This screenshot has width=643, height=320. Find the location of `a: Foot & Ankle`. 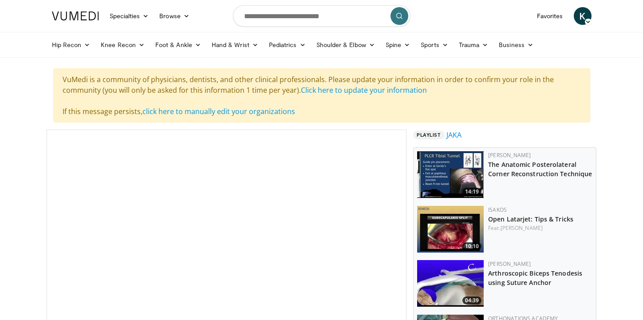

a: Foot & Ankle is located at coordinates (178, 45).